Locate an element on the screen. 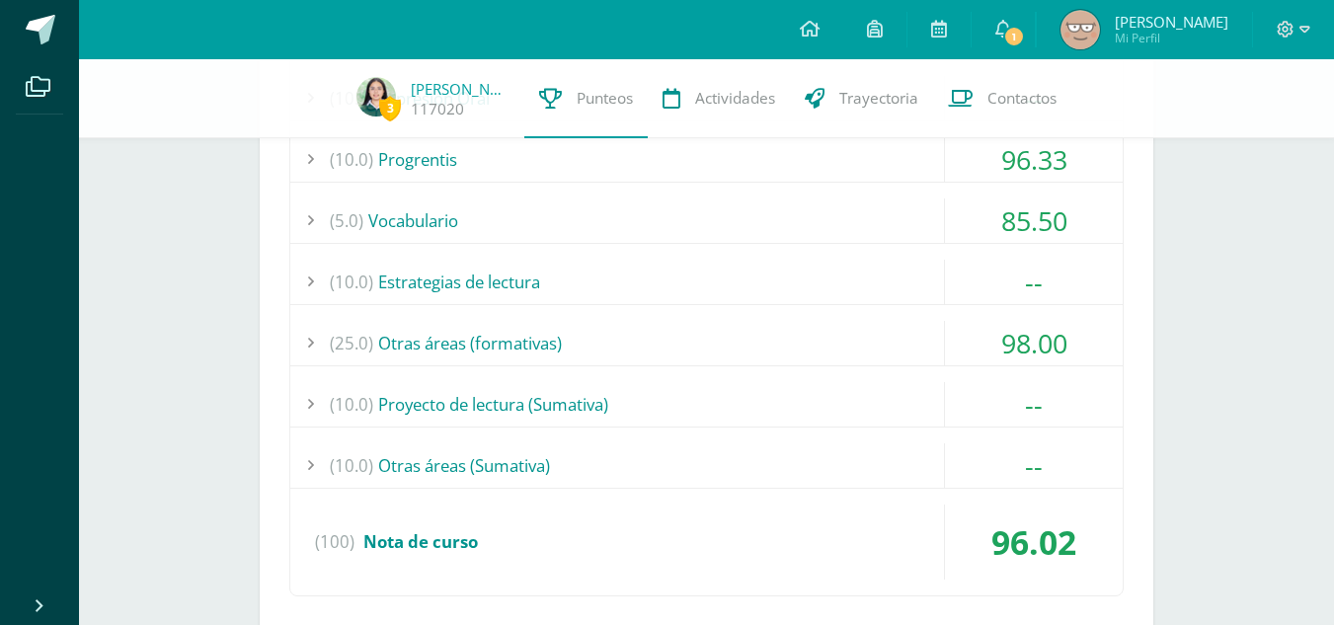 The width and height of the screenshot is (1334, 625). div: 96.33 is located at coordinates (1033, 159).